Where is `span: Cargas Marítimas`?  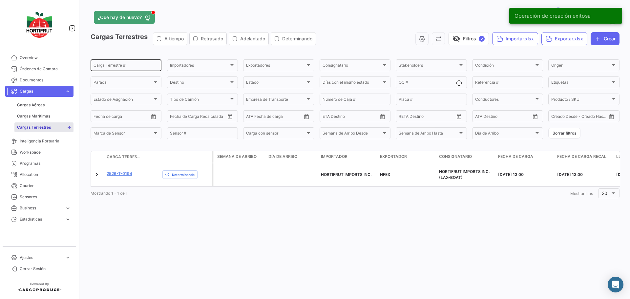
span: Cargas Marítimas is located at coordinates (33, 116).